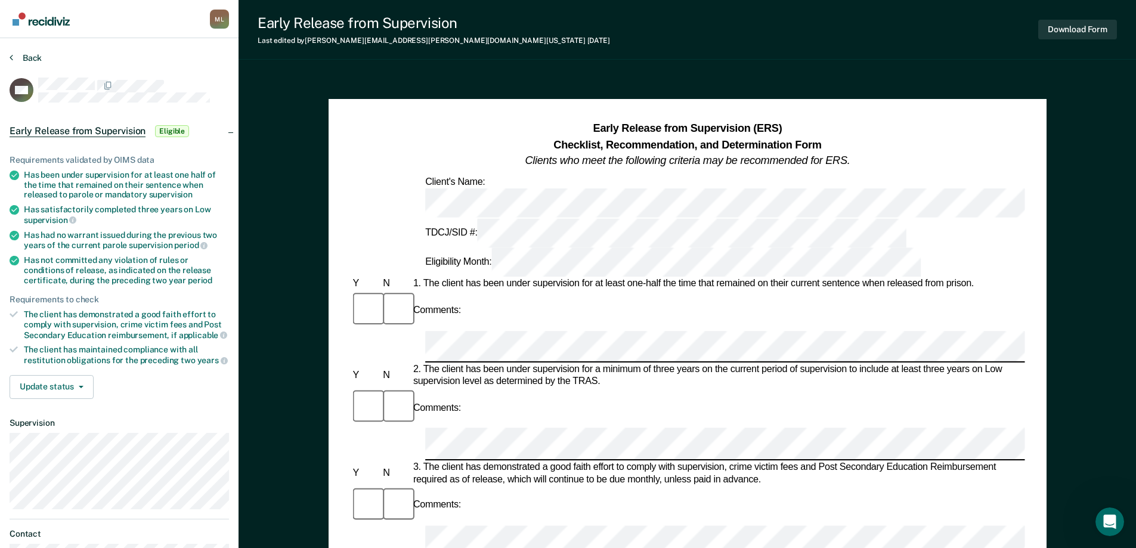 Image resolution: width=1136 pixels, height=548 pixels. What do you see at coordinates (51, 387) in the screenshot?
I see `button: Update status` at bounding box center [51, 387].